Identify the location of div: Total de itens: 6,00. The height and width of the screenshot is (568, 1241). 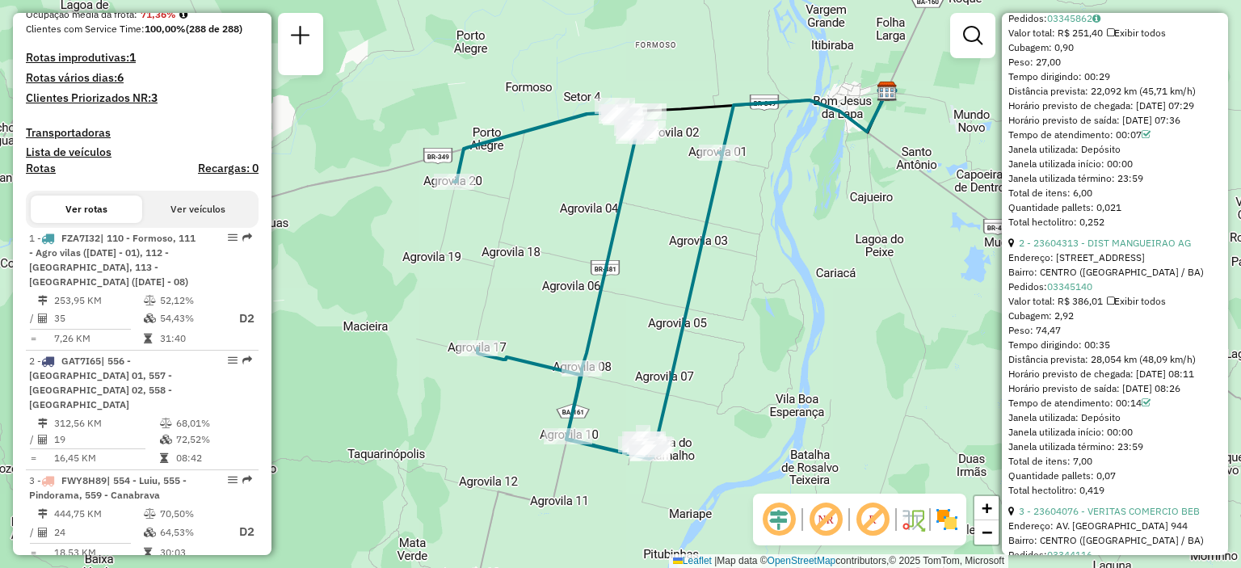
(1115, 193).